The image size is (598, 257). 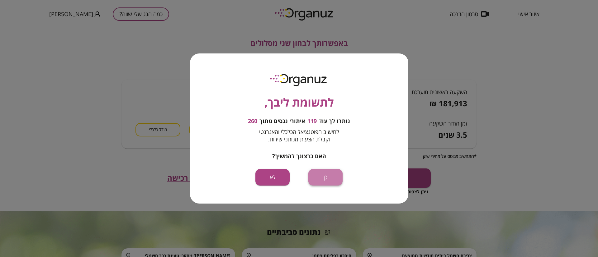 What do you see at coordinates (299, 136) in the screenshot?
I see `span: לחישוב הפוטנציאל הכלכלי והאנרגטי וקבלת הצעות מנותני שירות.` at bounding box center [299, 136].